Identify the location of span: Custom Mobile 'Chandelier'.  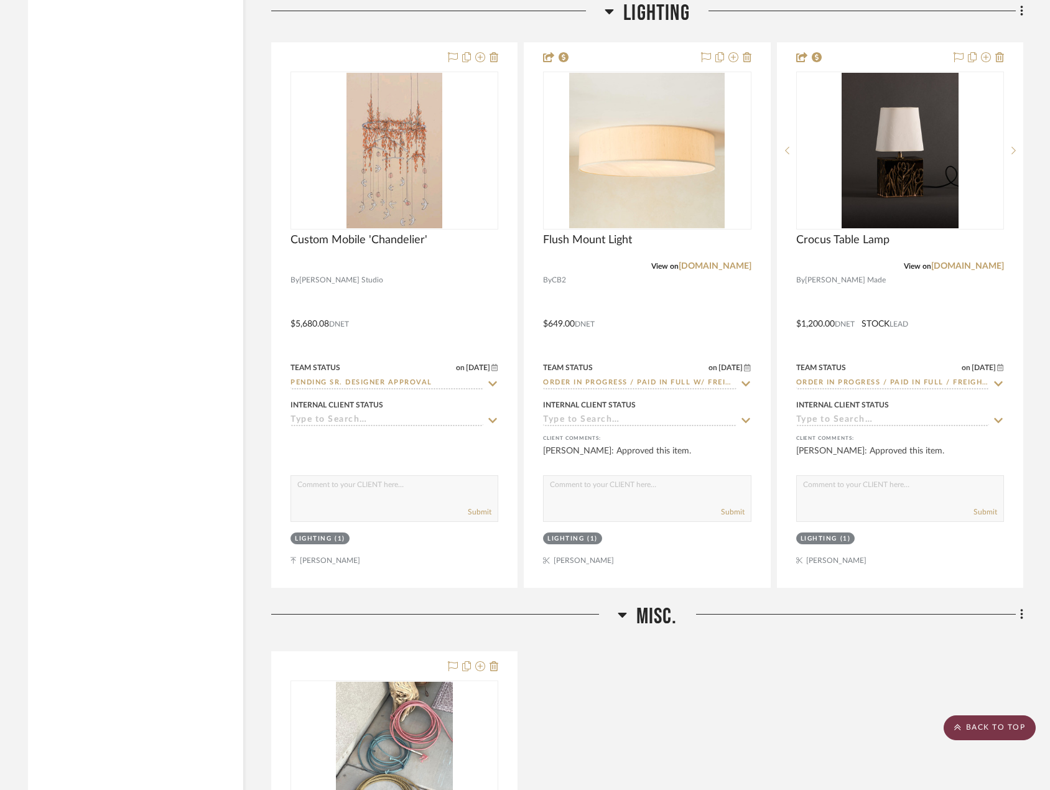
(359, 240).